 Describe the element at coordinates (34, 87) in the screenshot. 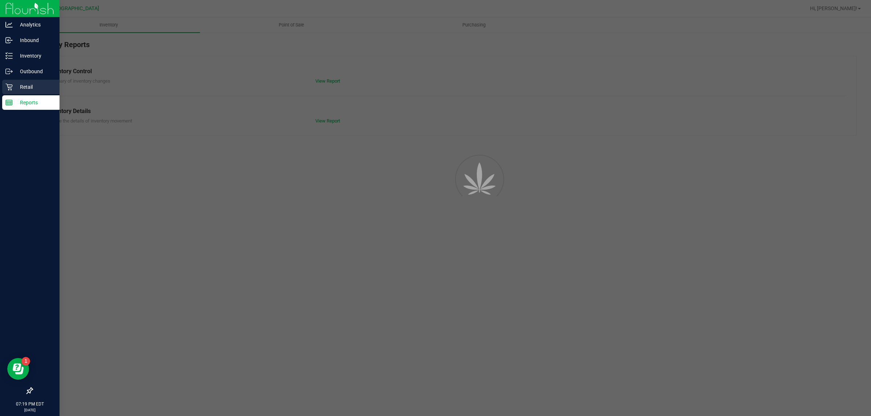

I see `p: Retail` at that location.